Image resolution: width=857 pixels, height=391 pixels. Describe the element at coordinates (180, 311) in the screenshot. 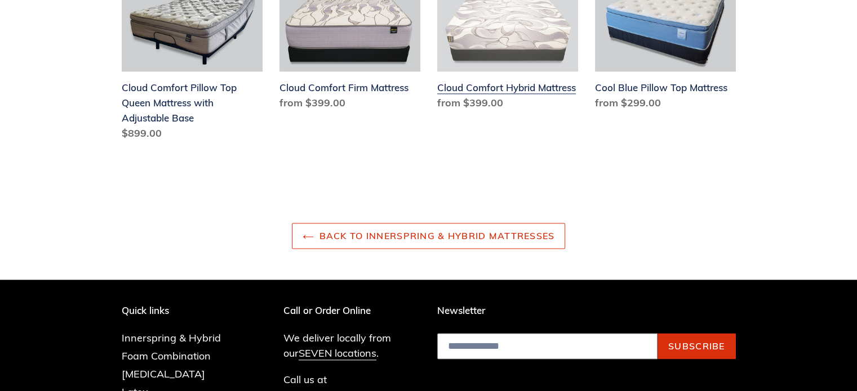

I see `p: Quick links` at that location.